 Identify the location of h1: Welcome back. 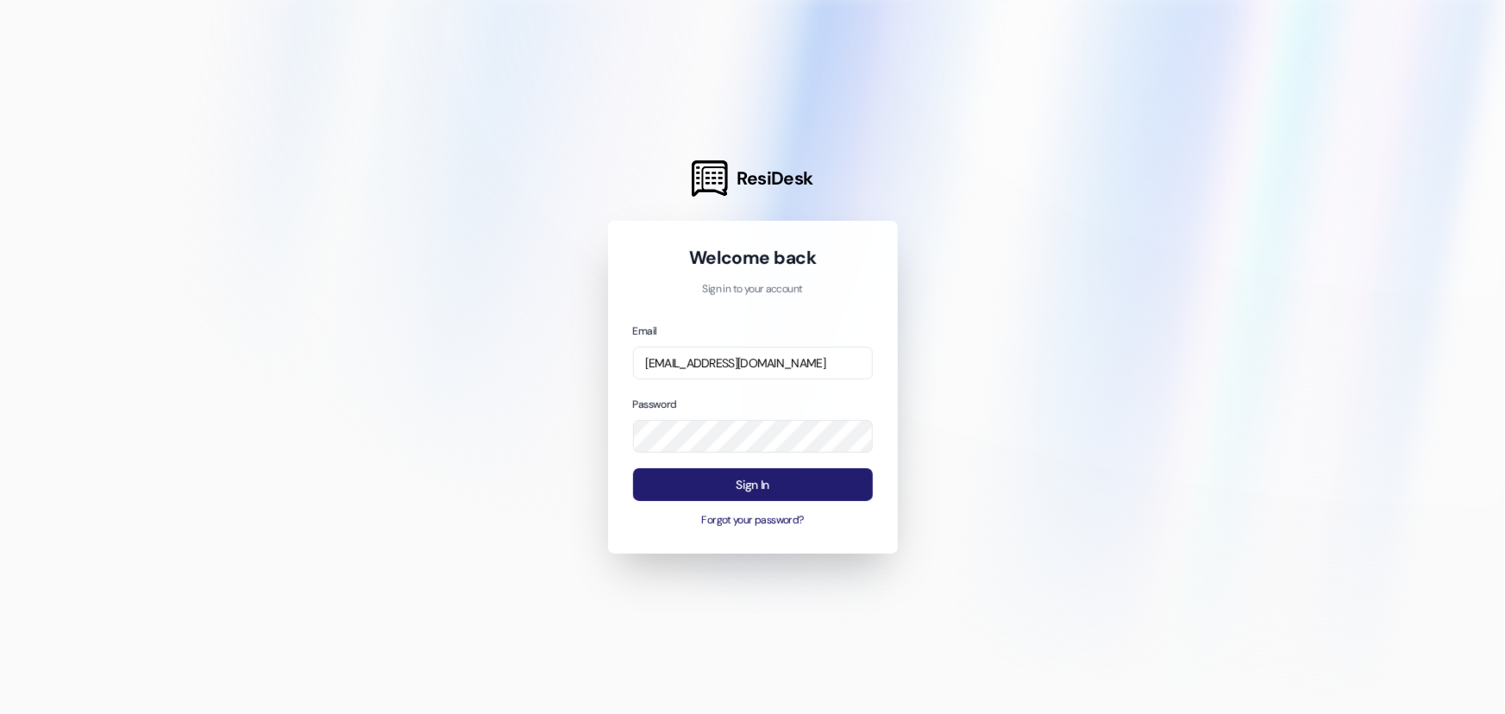
(753, 258).